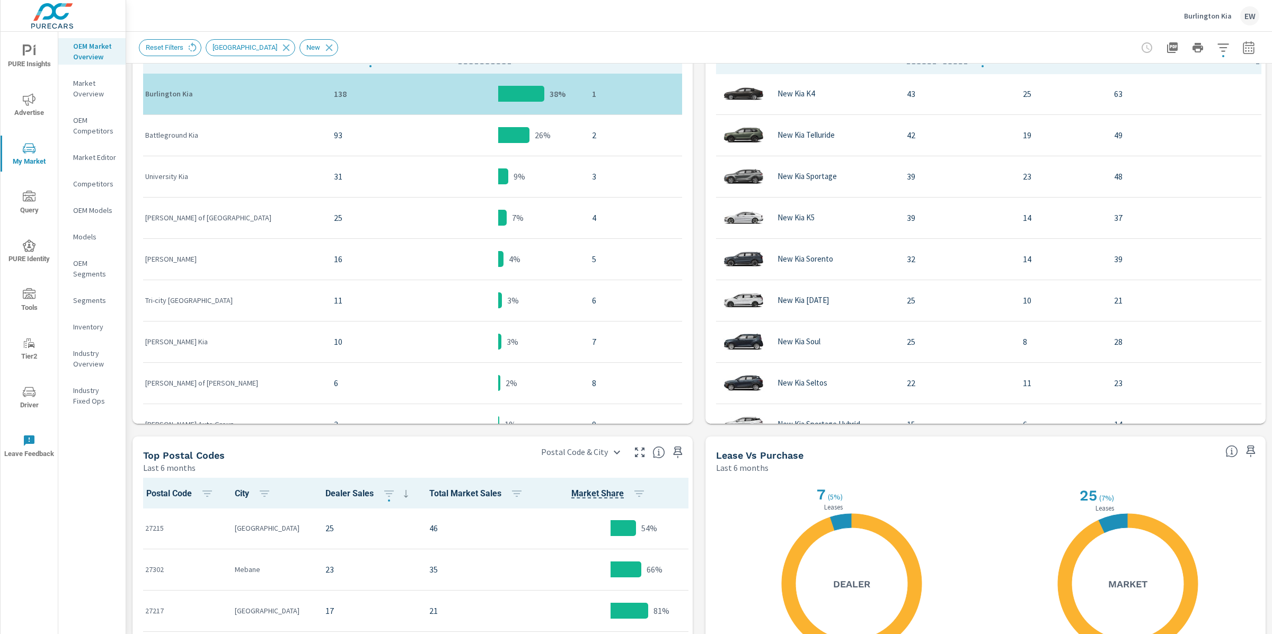  Describe the element at coordinates (796, 218) in the screenshot. I see `p: New Kia K5` at that location.